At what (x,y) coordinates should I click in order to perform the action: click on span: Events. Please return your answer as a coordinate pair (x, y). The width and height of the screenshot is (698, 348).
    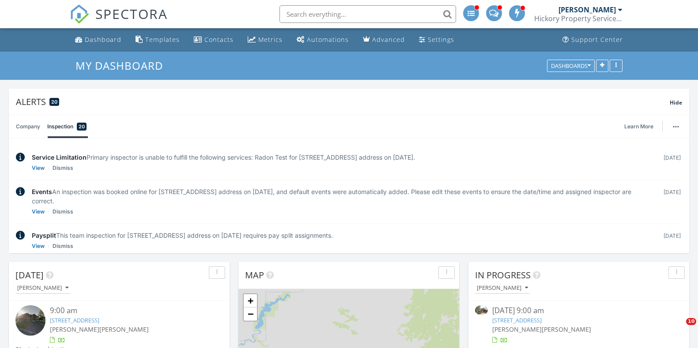
    Looking at the image, I should click on (42, 192).